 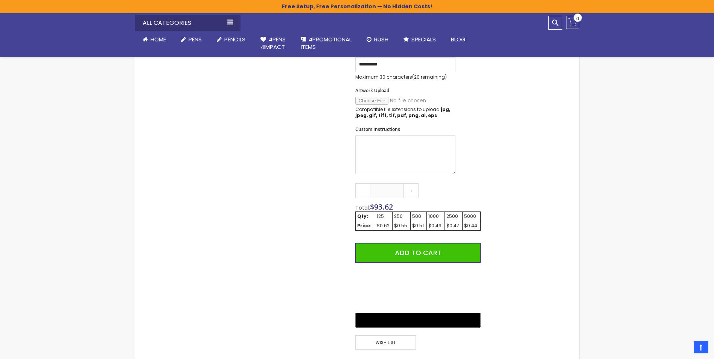 What do you see at coordinates (458, 39) in the screenshot?
I see `span: Blog` at bounding box center [458, 39].